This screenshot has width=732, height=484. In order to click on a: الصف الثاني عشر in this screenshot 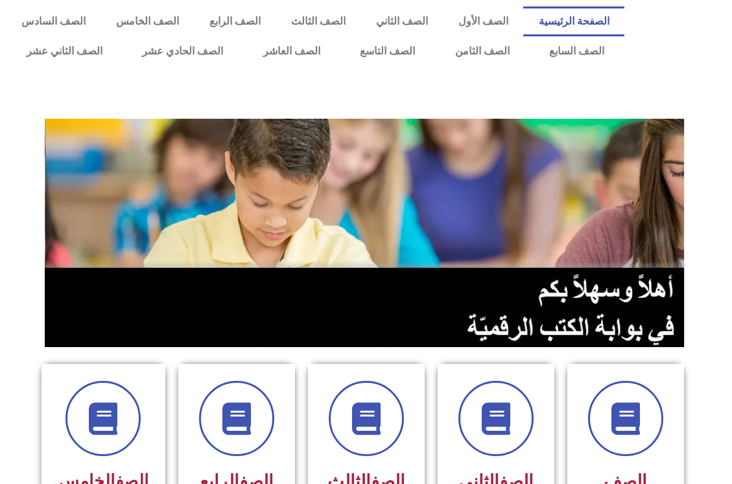, I will do `click(64, 51)`.